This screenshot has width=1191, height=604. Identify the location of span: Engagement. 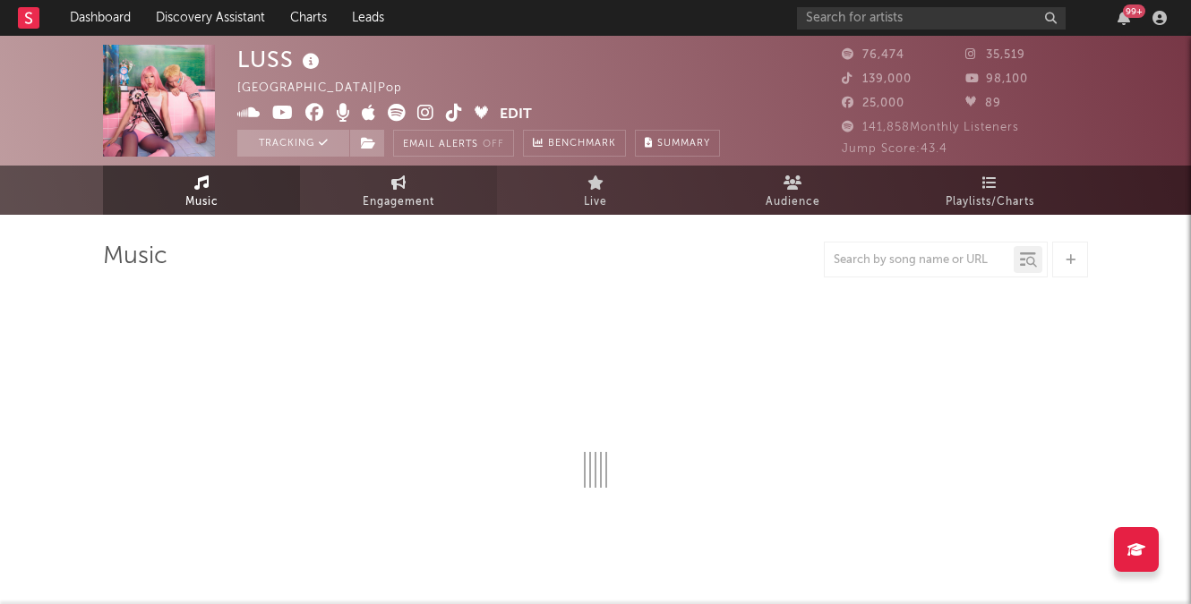
(398, 202).